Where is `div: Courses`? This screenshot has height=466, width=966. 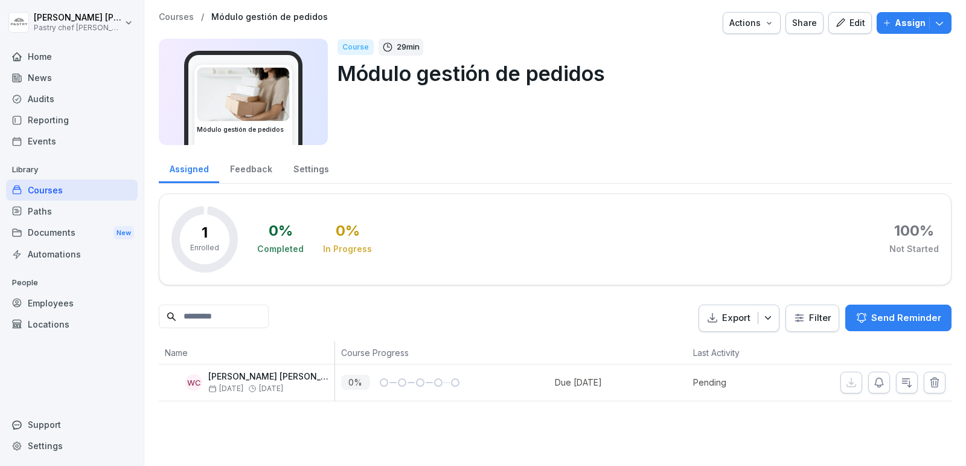
div: Courses is located at coordinates (72, 190).